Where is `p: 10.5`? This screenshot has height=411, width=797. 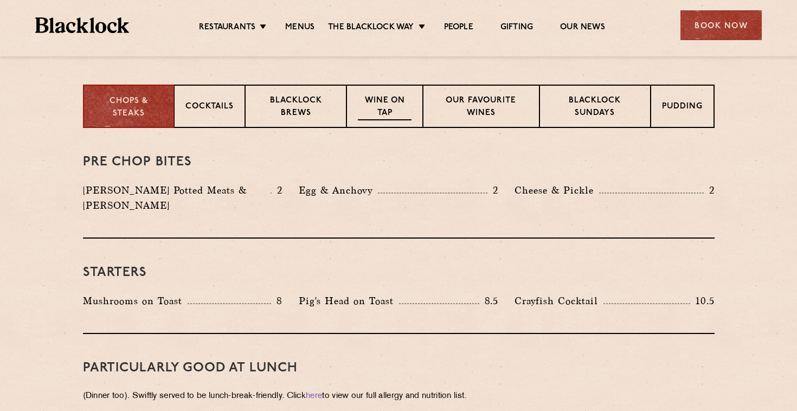 p: 10.5 is located at coordinates (702, 301).